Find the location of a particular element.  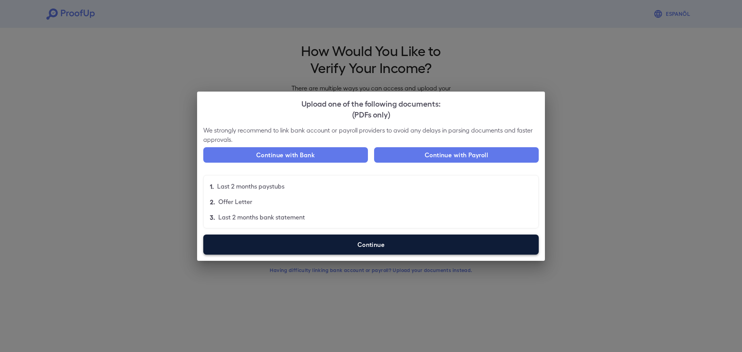

p: Offer Letter is located at coordinates (235, 202).